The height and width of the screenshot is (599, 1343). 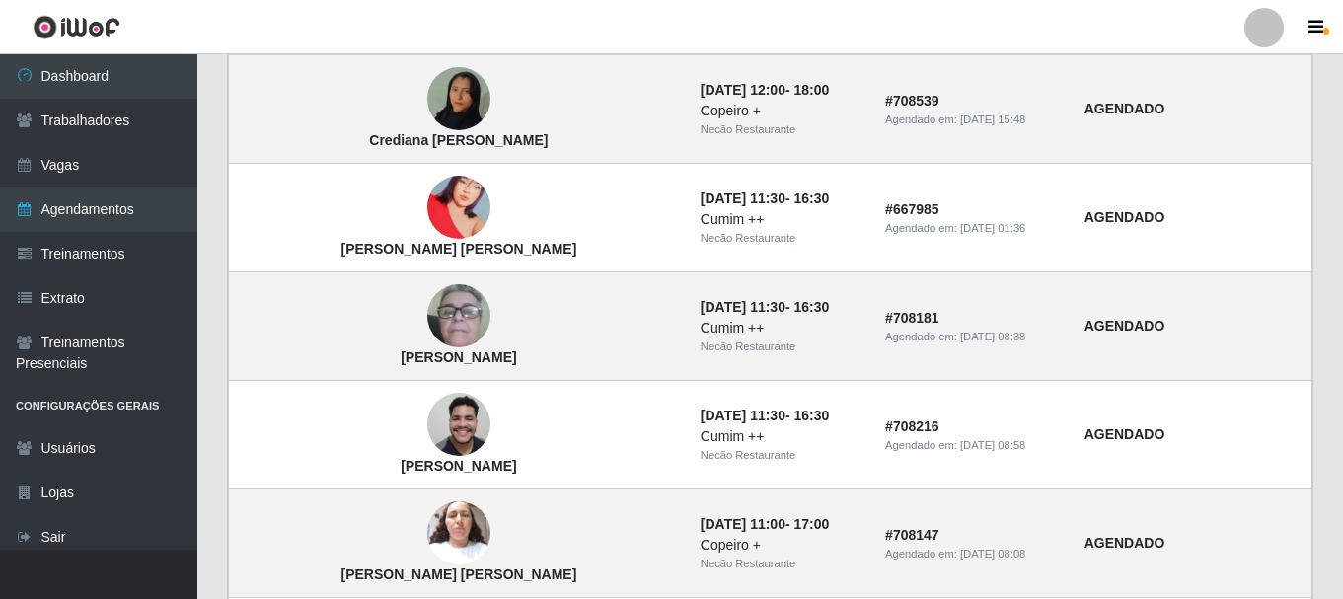 What do you see at coordinates (812, 90) in the screenshot?
I see `time: 18:00` at bounding box center [812, 90].